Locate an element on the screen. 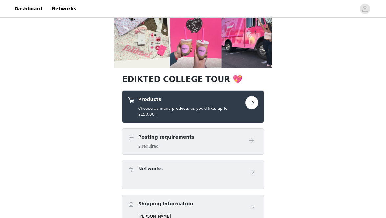 The image size is (386, 218). div: Posting requirements is located at coordinates (193, 142).